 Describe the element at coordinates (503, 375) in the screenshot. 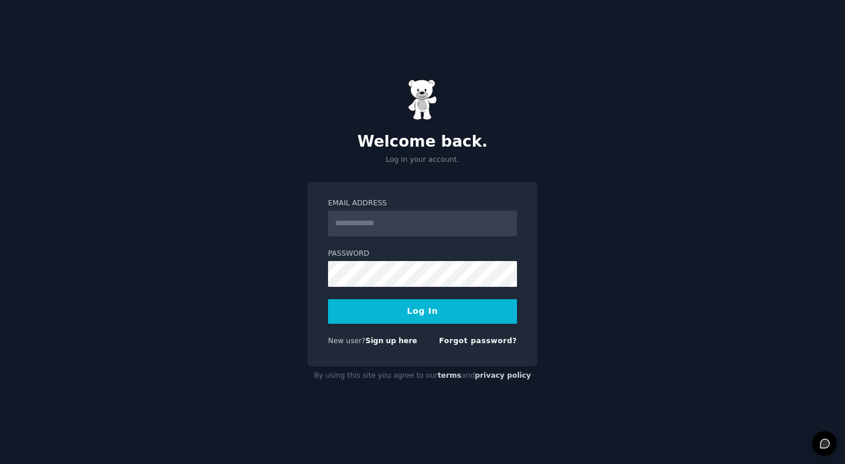

I see `a: privacy policy` at that location.